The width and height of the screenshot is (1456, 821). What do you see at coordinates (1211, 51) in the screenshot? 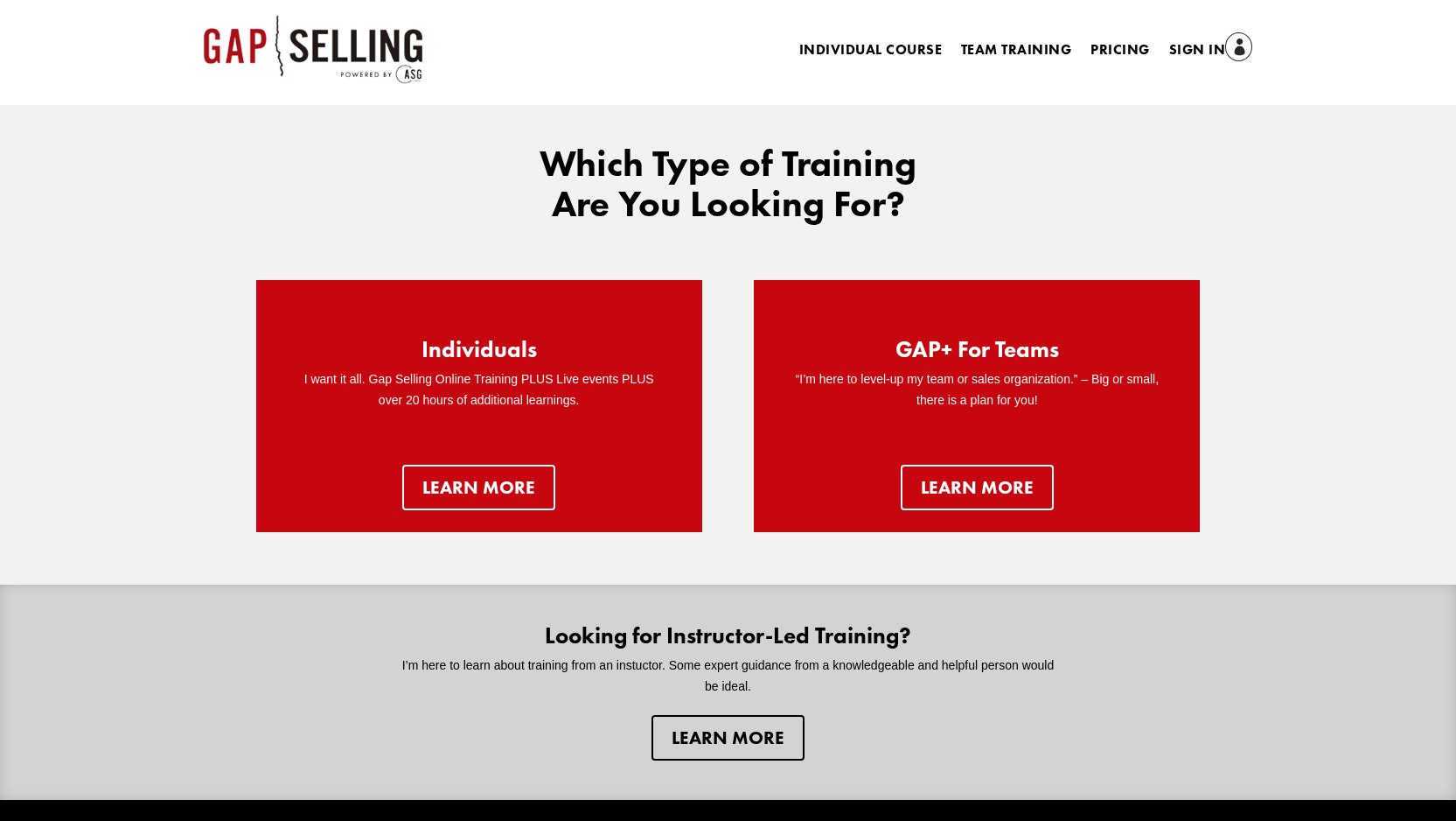
I see `a: Sign In` at bounding box center [1211, 51].